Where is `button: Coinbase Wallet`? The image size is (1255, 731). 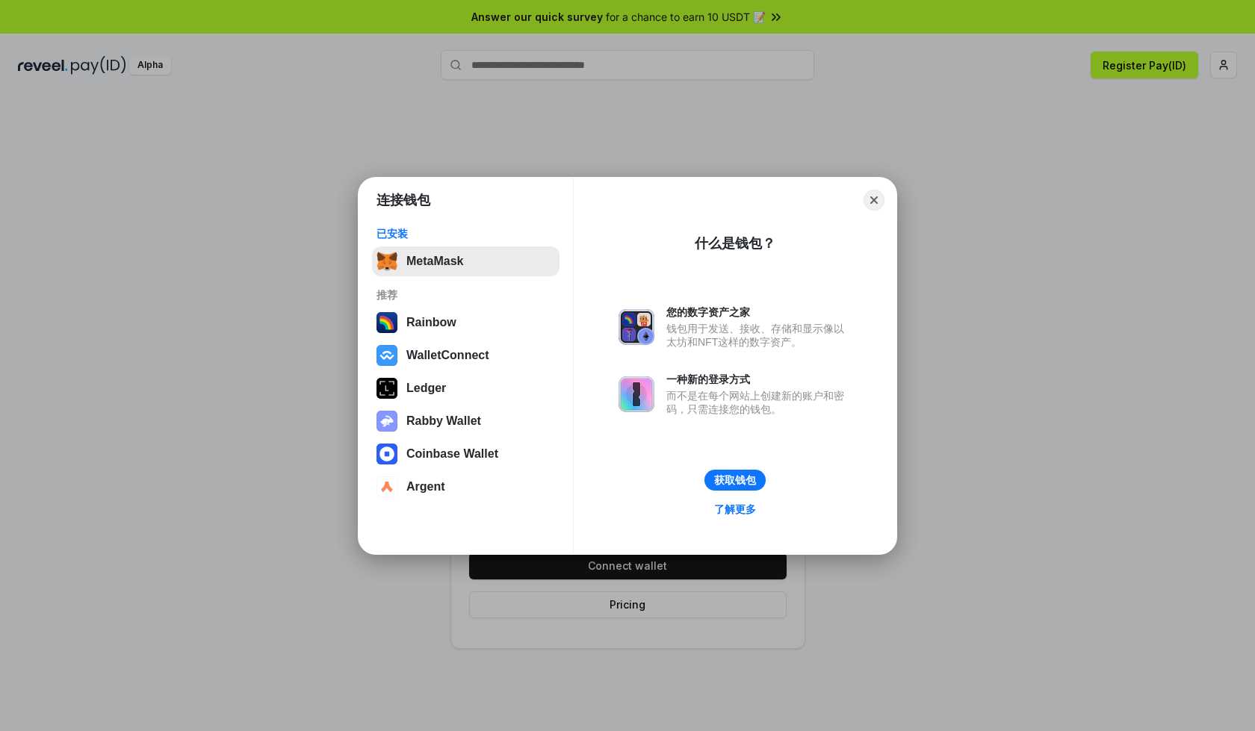
button: Coinbase Wallet is located at coordinates (465, 454).